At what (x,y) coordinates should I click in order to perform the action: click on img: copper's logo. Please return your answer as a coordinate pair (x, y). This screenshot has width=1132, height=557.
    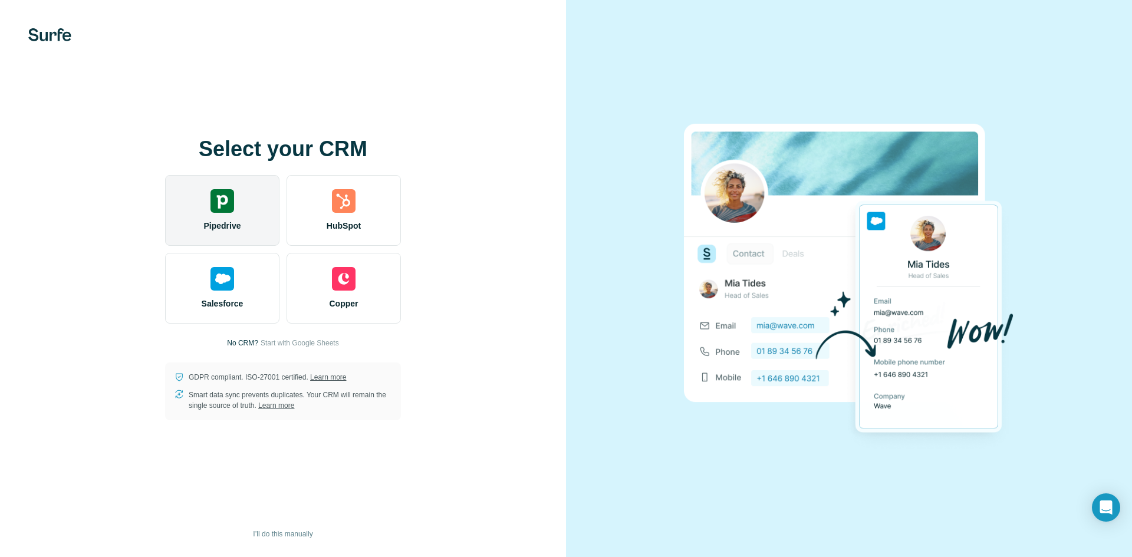
    Looking at the image, I should click on (344, 279).